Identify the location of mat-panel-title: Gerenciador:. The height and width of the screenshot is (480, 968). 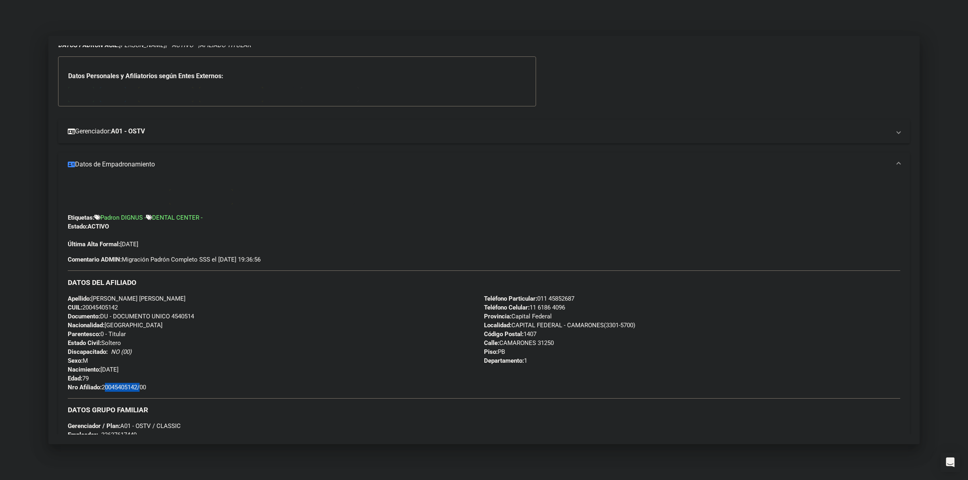
(479, 131).